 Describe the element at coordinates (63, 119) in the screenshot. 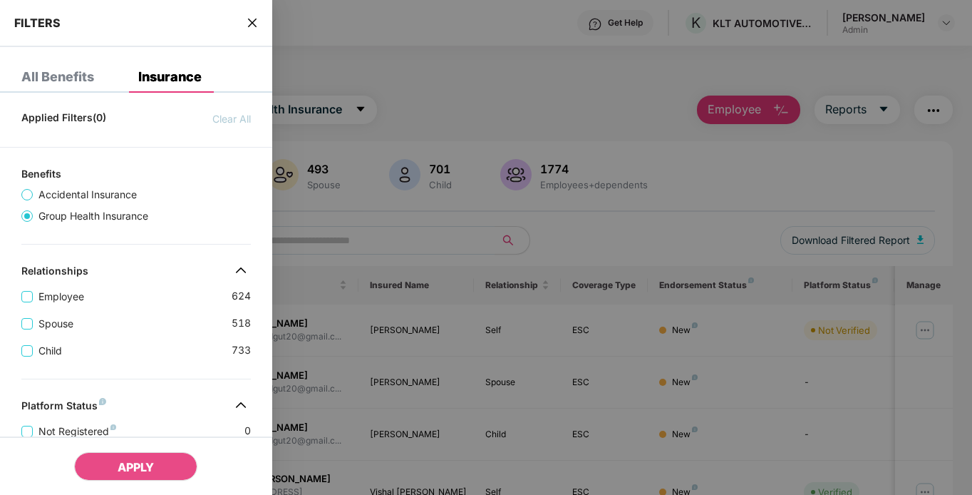

I see `span: Applied Filters(0)` at that location.